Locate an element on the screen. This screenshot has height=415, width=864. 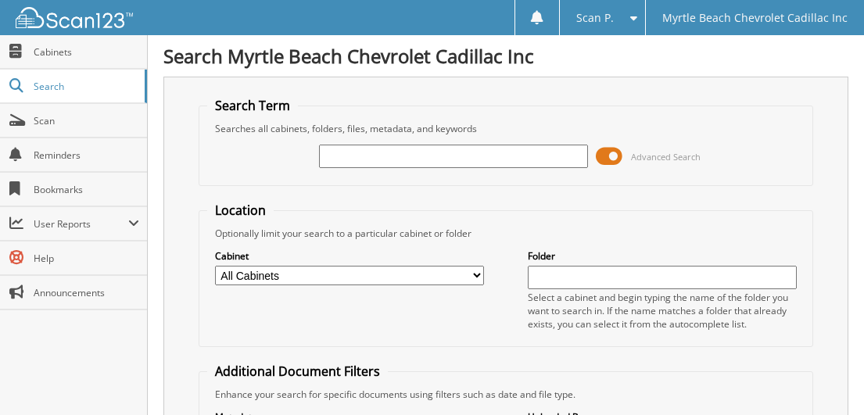
img: scan123-logo-white.svg is located at coordinates (74, 17).